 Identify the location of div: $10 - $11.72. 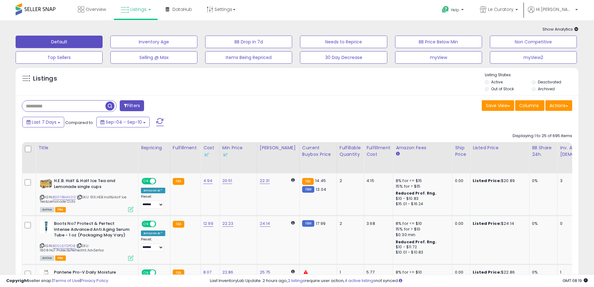
(422, 247).